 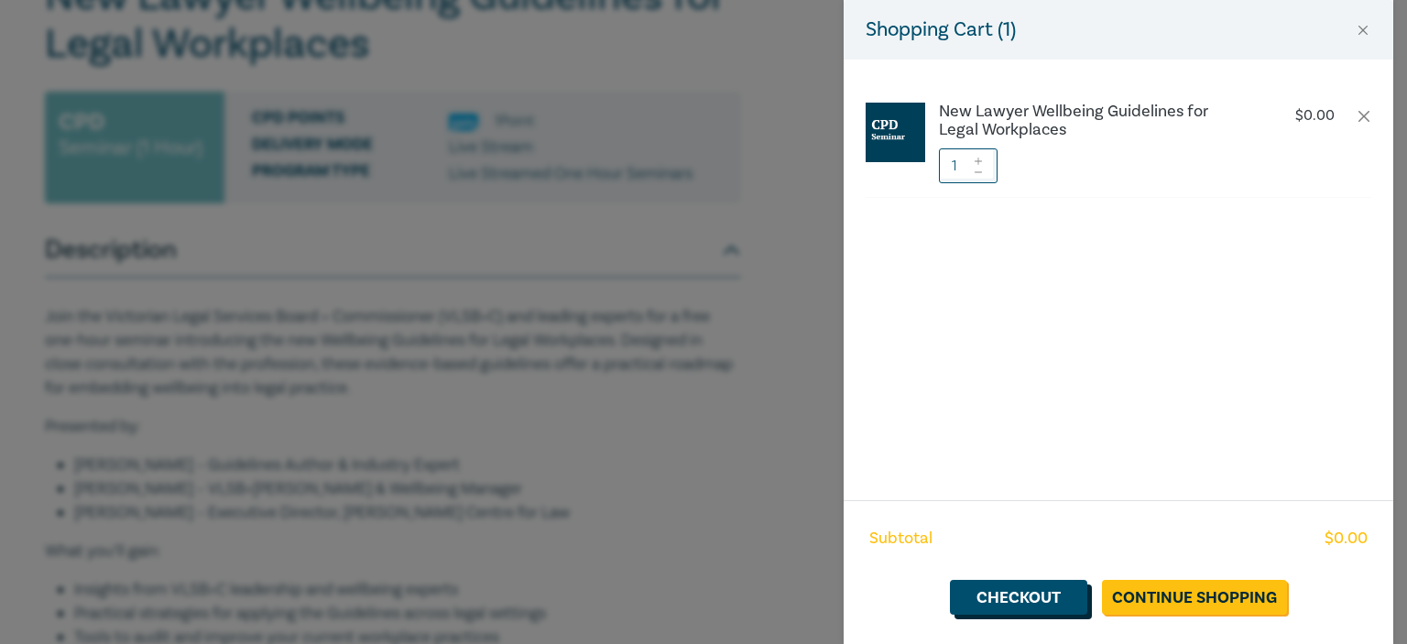 What do you see at coordinates (968, 166) in the screenshot?
I see `input: 1` at bounding box center [968, 166].